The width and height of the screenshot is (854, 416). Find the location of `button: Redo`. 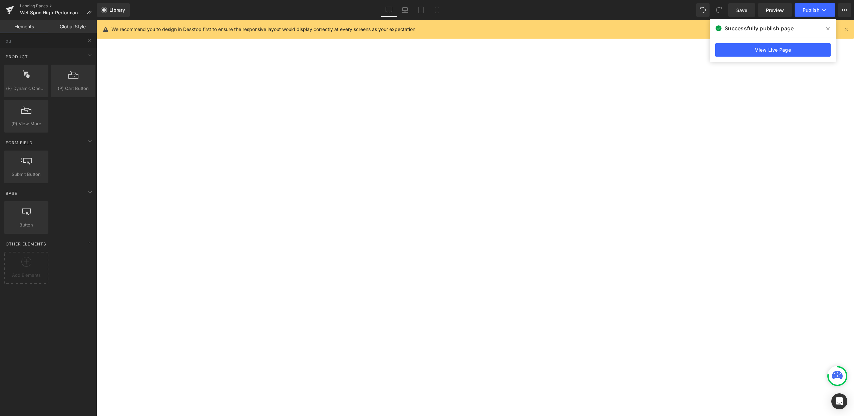

button: Redo is located at coordinates (719, 10).